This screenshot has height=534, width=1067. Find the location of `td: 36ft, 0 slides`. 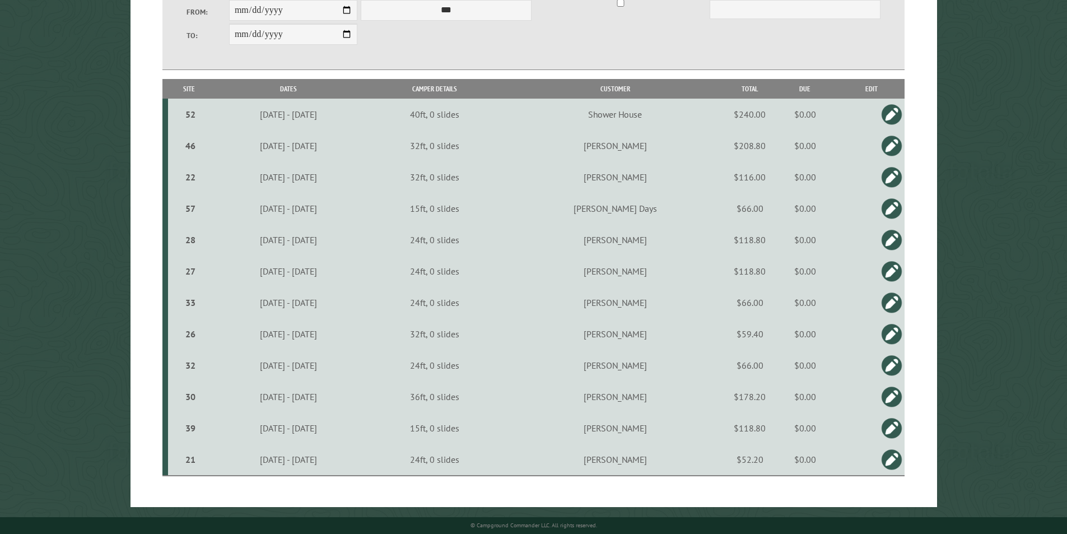

td: 36ft, 0 slides is located at coordinates (434, 397).